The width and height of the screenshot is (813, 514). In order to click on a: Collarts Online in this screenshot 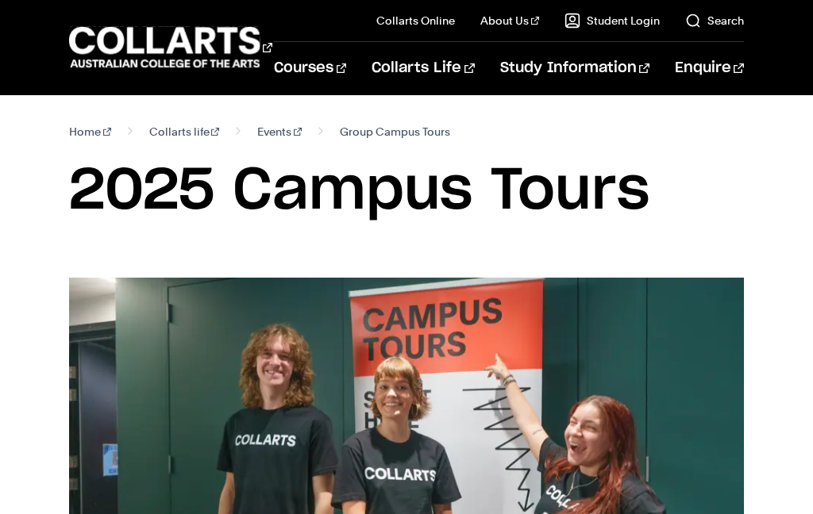, I will do `click(415, 21)`.